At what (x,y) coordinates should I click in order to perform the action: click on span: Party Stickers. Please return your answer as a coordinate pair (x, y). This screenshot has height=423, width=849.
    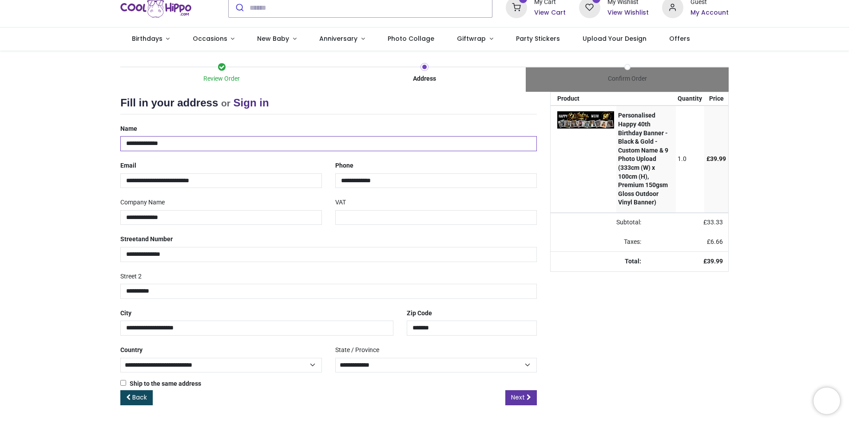
    Looking at the image, I should click on (538, 39).